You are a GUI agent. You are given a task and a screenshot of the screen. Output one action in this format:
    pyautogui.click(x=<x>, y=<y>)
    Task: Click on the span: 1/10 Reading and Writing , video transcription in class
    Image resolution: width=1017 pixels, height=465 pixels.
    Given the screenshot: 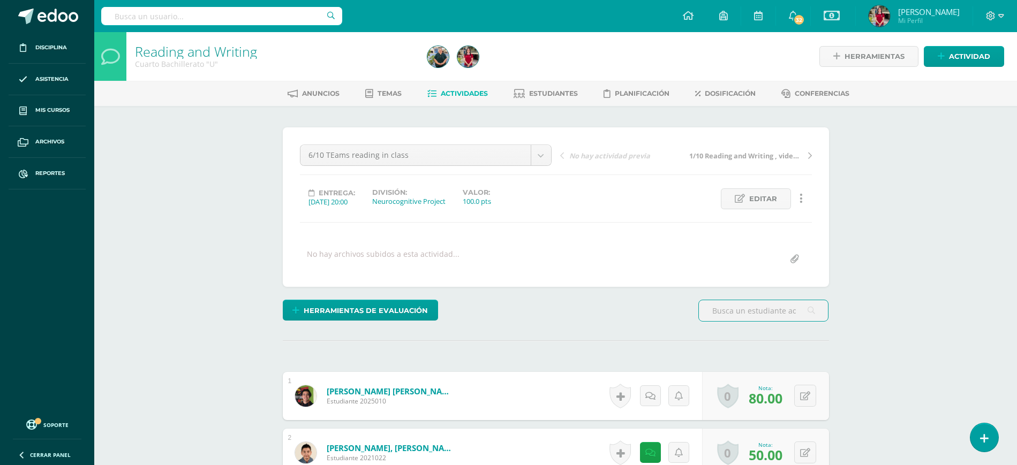 What is the action you would take?
    pyautogui.click(x=746, y=156)
    